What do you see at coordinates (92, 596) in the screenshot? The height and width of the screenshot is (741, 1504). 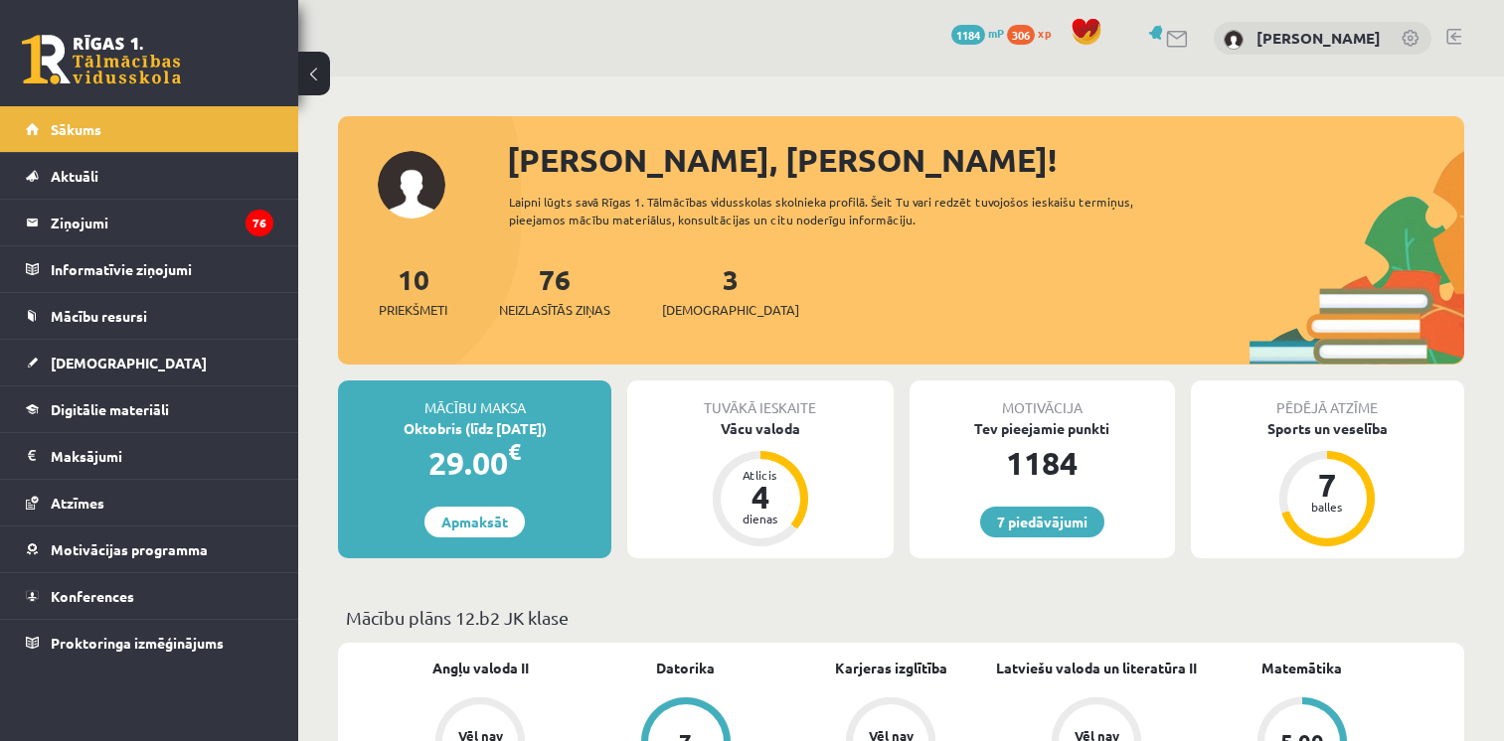 I see `span: Konferences` at bounding box center [92, 596].